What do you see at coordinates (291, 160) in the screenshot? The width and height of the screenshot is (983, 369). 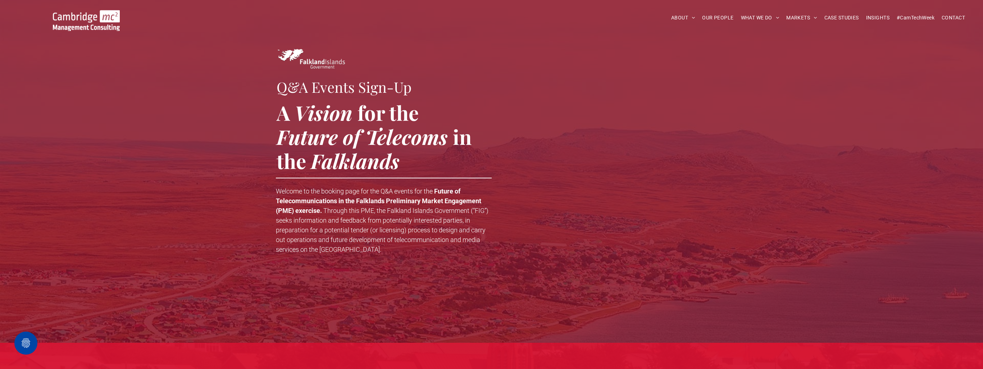 I see `span: the` at bounding box center [291, 160].